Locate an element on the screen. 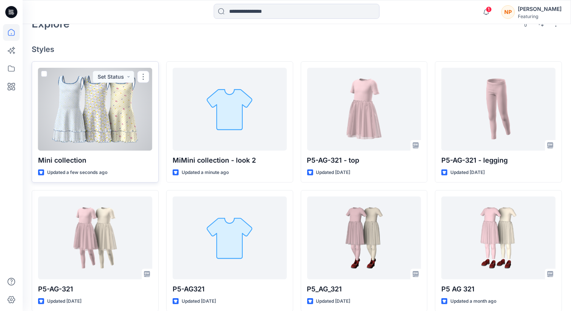 This screenshot has width=571, height=311. a: P5-AG-321 - top is located at coordinates (364, 109).